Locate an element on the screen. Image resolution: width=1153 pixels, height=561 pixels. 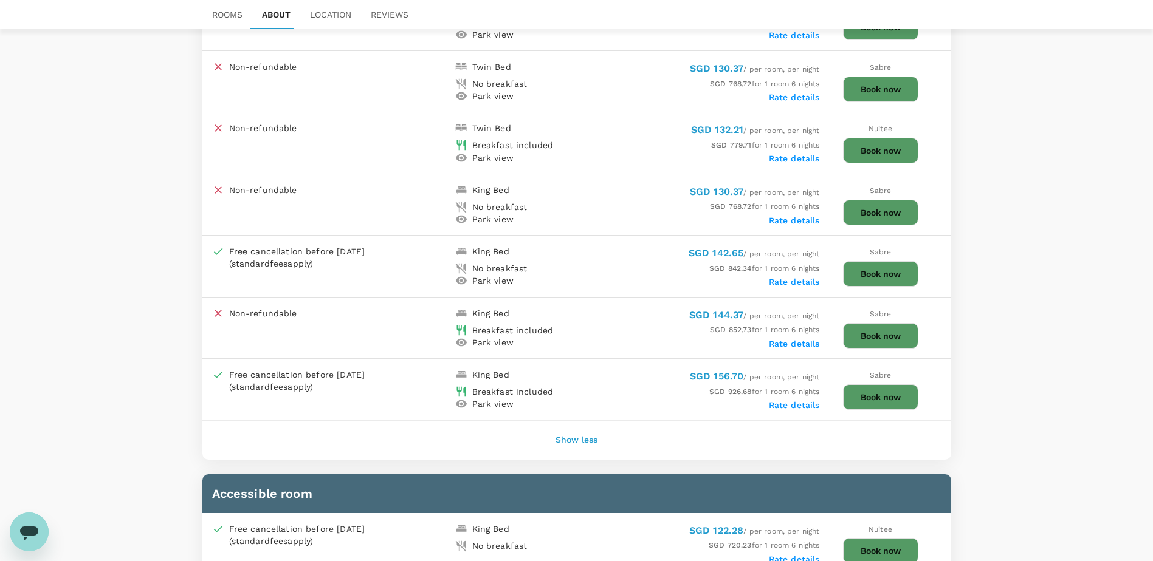
button: Show less is located at coordinates (576, 440).